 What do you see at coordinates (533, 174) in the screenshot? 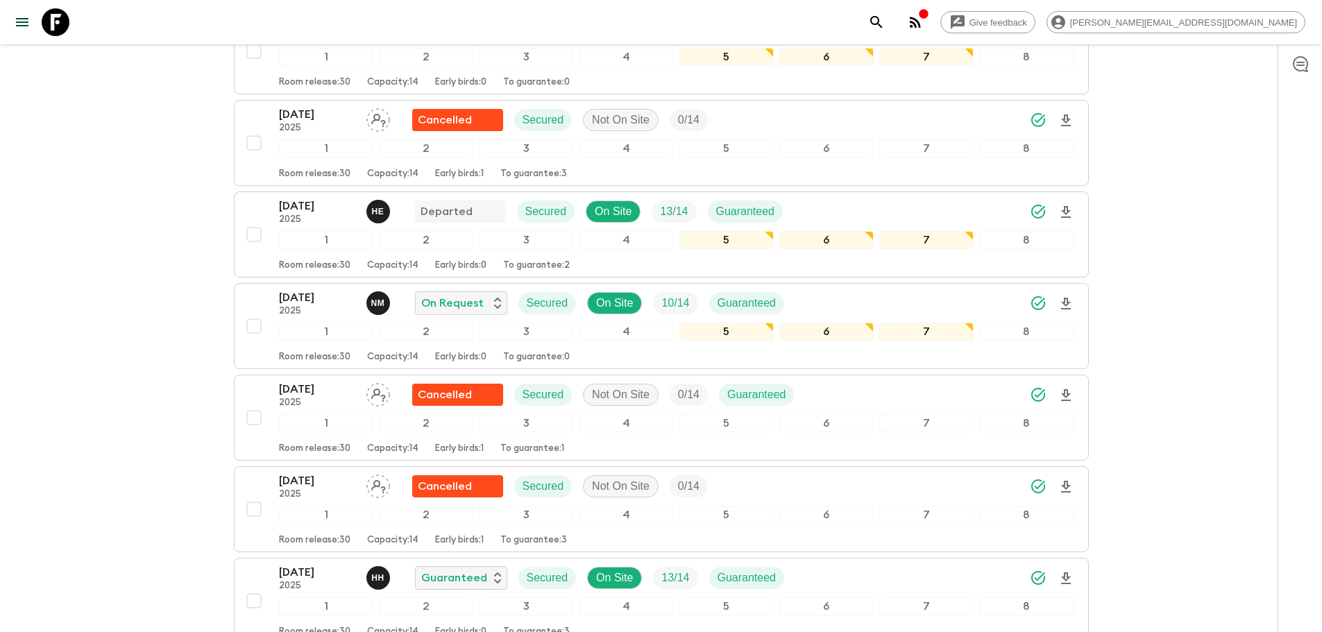
I see `p: To guarantee: 3` at bounding box center [533, 174].